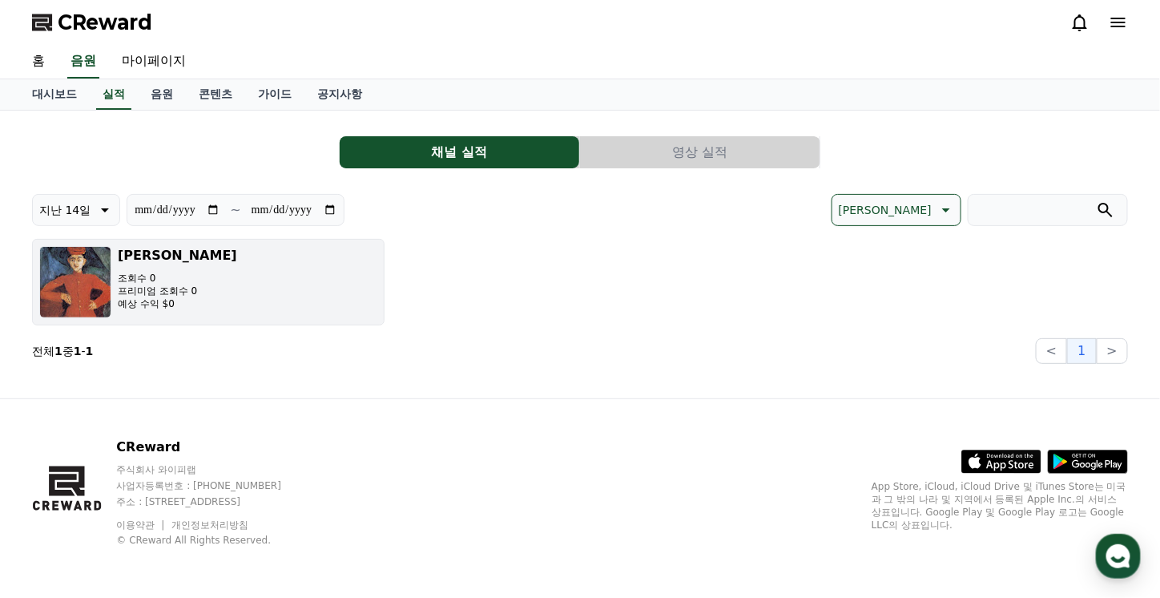 This screenshot has width=1160, height=598. What do you see at coordinates (216, 95) in the screenshot?
I see `a: 콘텐츠` at bounding box center [216, 95].